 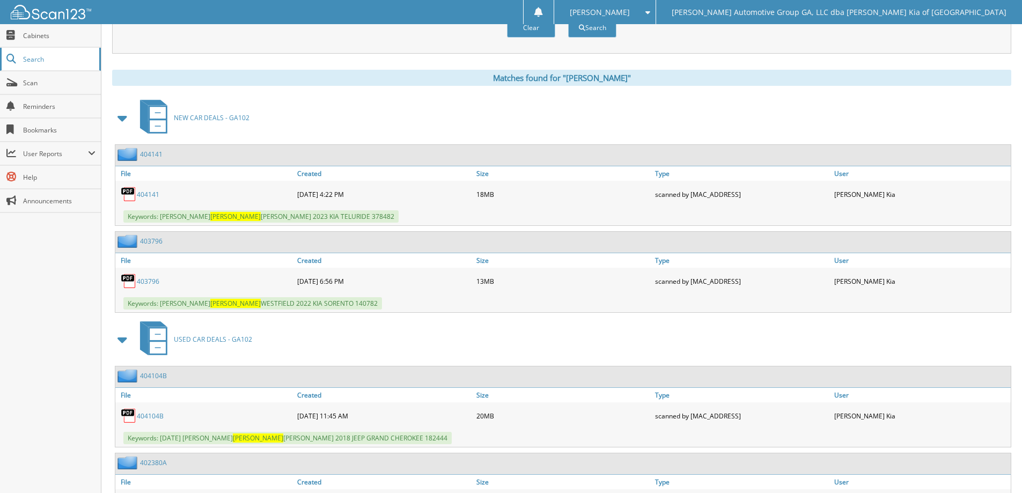 What do you see at coordinates (531, 27) in the screenshot?
I see `button: Clear` at bounding box center [531, 27].